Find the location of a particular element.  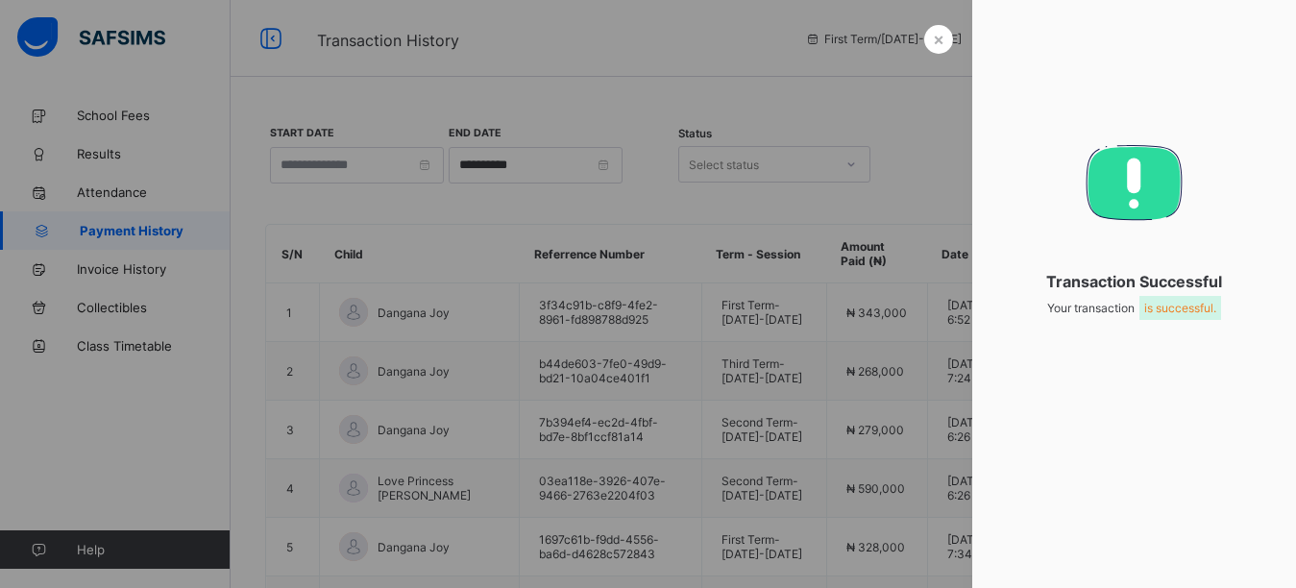

span: is successful. is located at coordinates (1180, 307).